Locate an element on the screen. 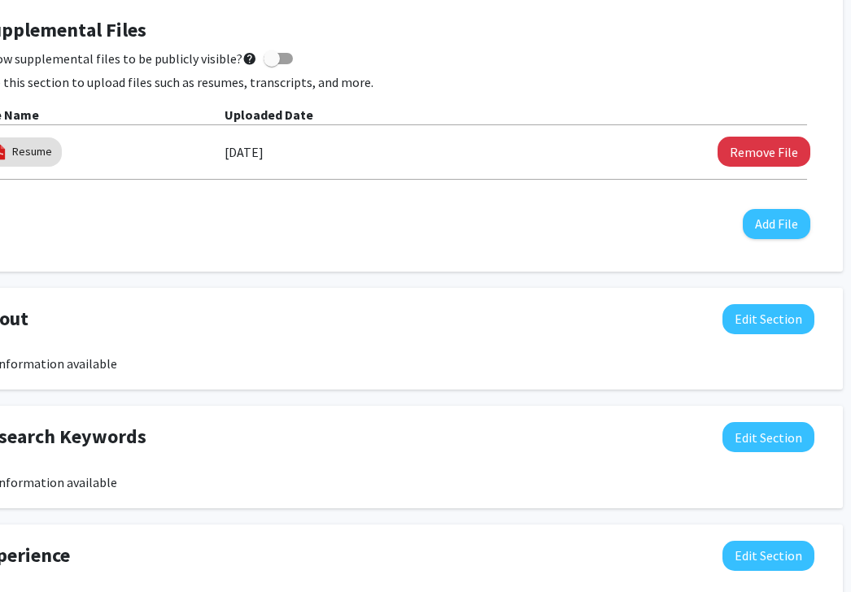 Image resolution: width=851 pixels, height=592 pixels. button: Edit About is located at coordinates (768, 319).